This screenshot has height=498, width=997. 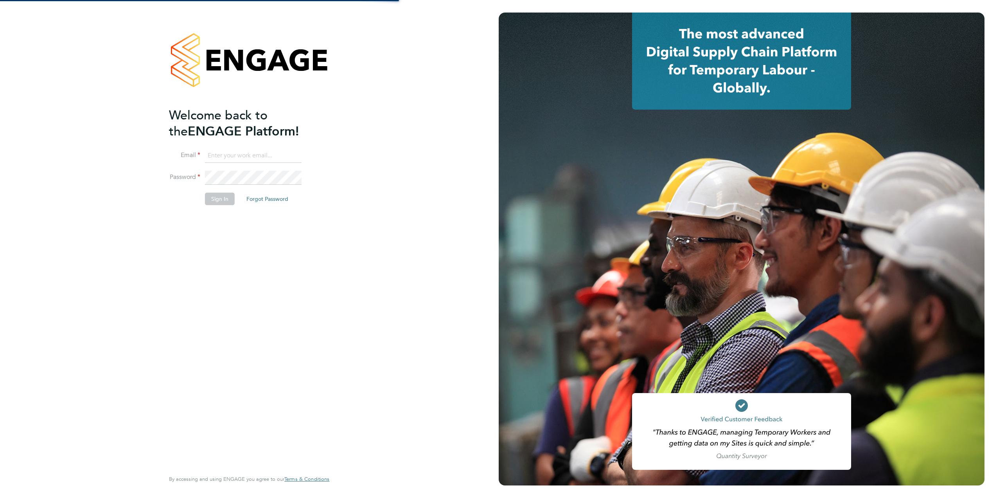 What do you see at coordinates (185, 155) in the screenshot?
I see `label: Email` at bounding box center [185, 155].